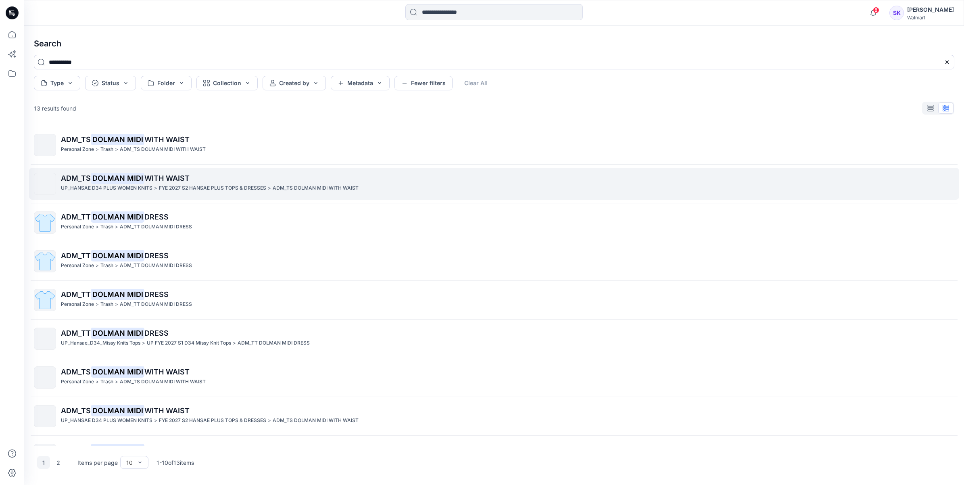 This screenshot has width=964, height=485. I want to click on h4: Search, so click(494, 44).